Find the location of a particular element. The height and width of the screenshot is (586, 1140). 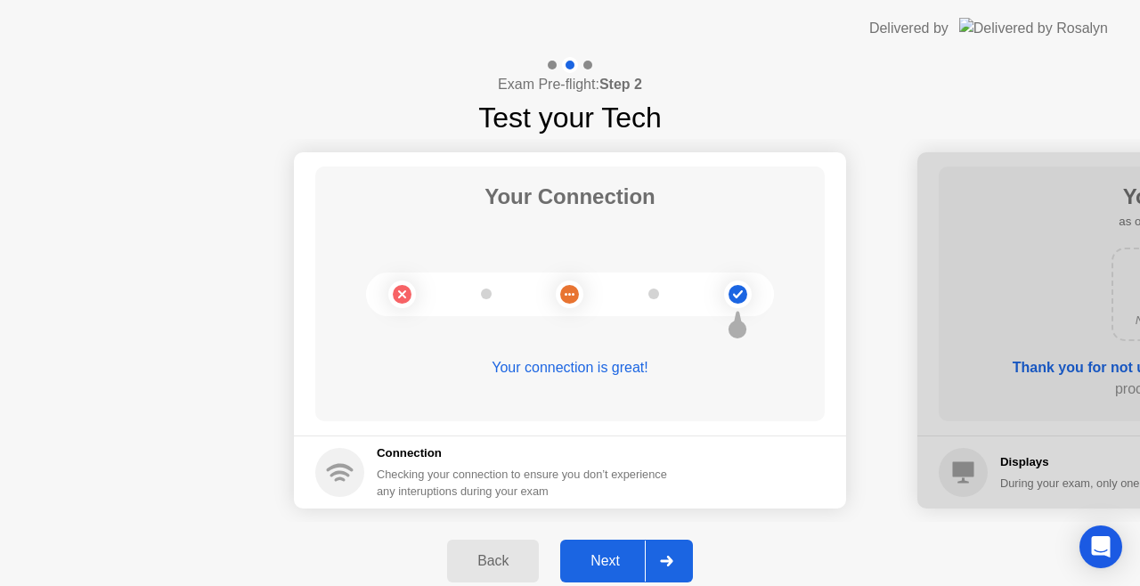

h5: Connection is located at coordinates (527, 453).